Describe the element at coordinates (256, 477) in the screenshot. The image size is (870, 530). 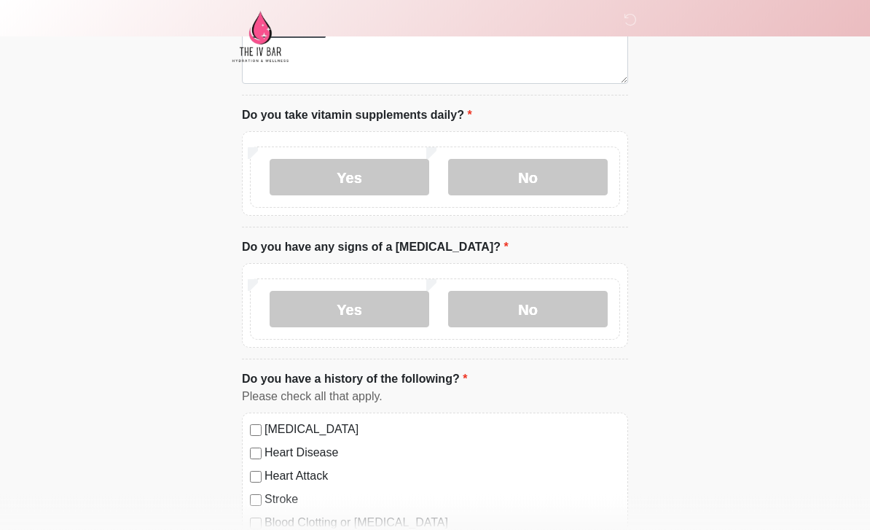
I see `input: Heart Attack` at that location.